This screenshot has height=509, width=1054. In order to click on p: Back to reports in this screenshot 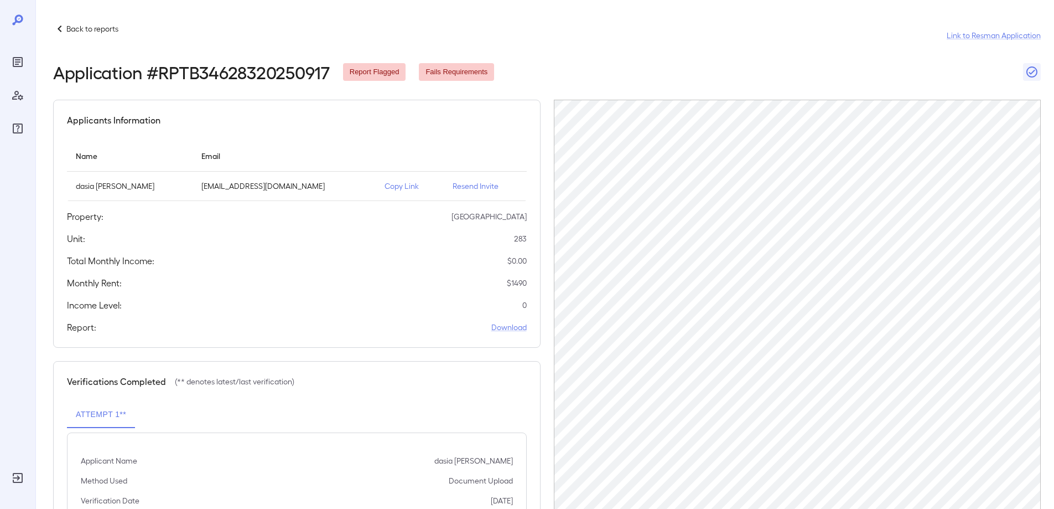, I will do `click(92, 29)`.